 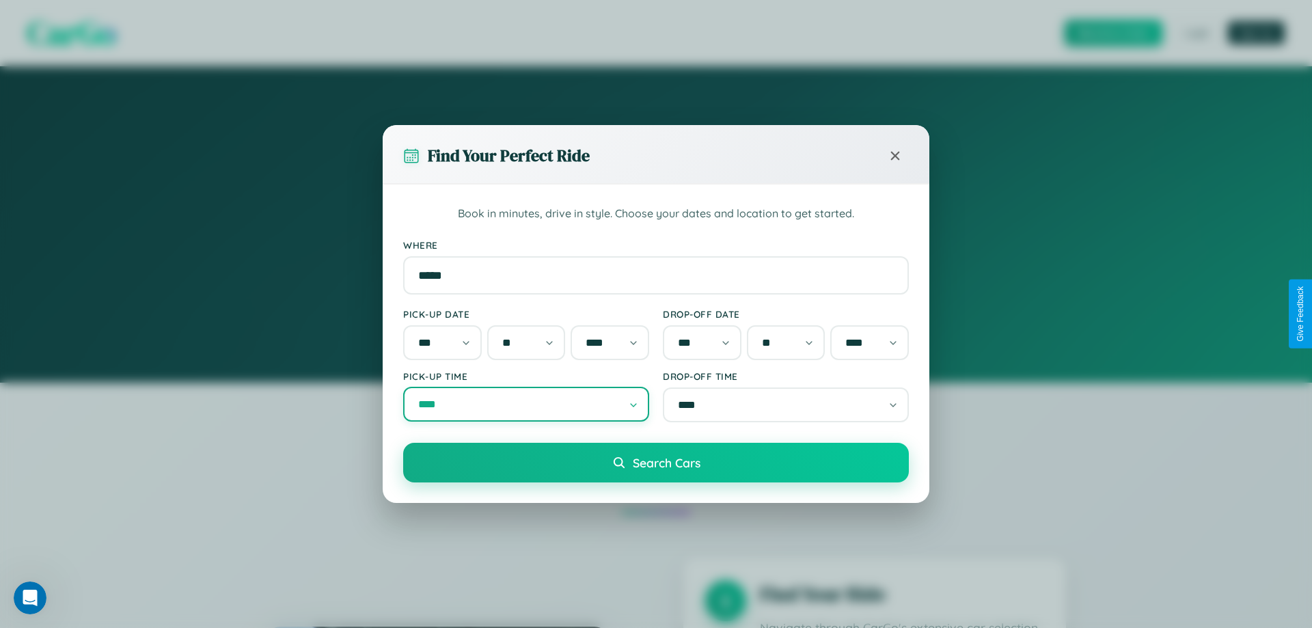 I want to click on p: Book in minutes, drive in style. Choose your dates and location to get started., so click(x=656, y=214).